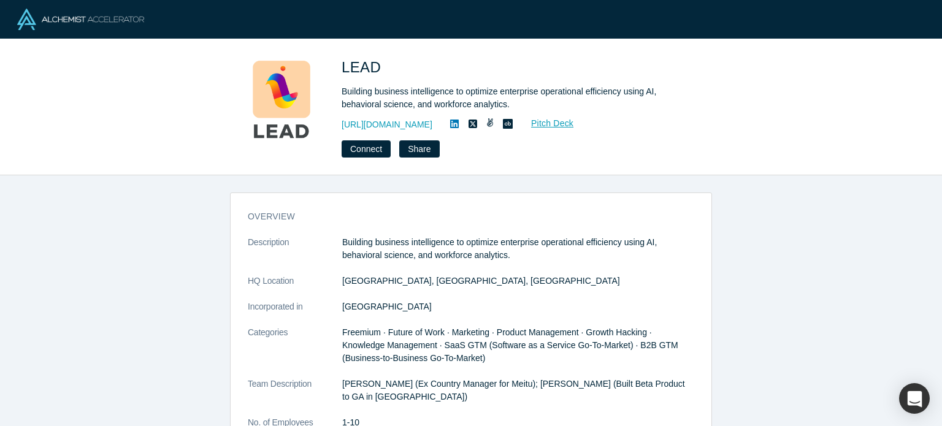  What do you see at coordinates (295, 255) in the screenshot?
I see `dt: Description` at bounding box center [295, 255].